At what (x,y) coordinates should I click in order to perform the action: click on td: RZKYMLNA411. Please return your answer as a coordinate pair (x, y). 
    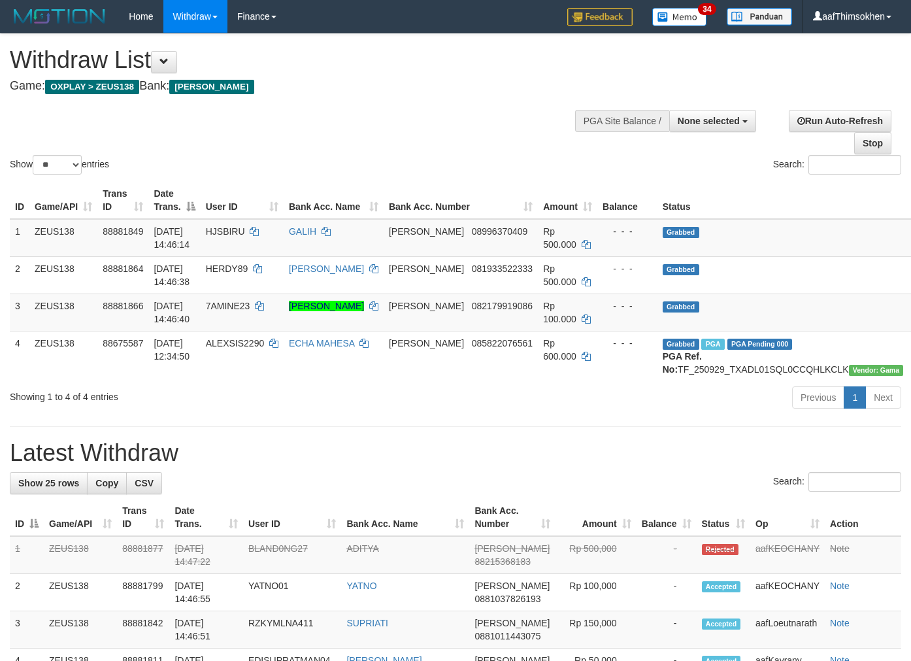
    Looking at the image, I should click on (292, 630).